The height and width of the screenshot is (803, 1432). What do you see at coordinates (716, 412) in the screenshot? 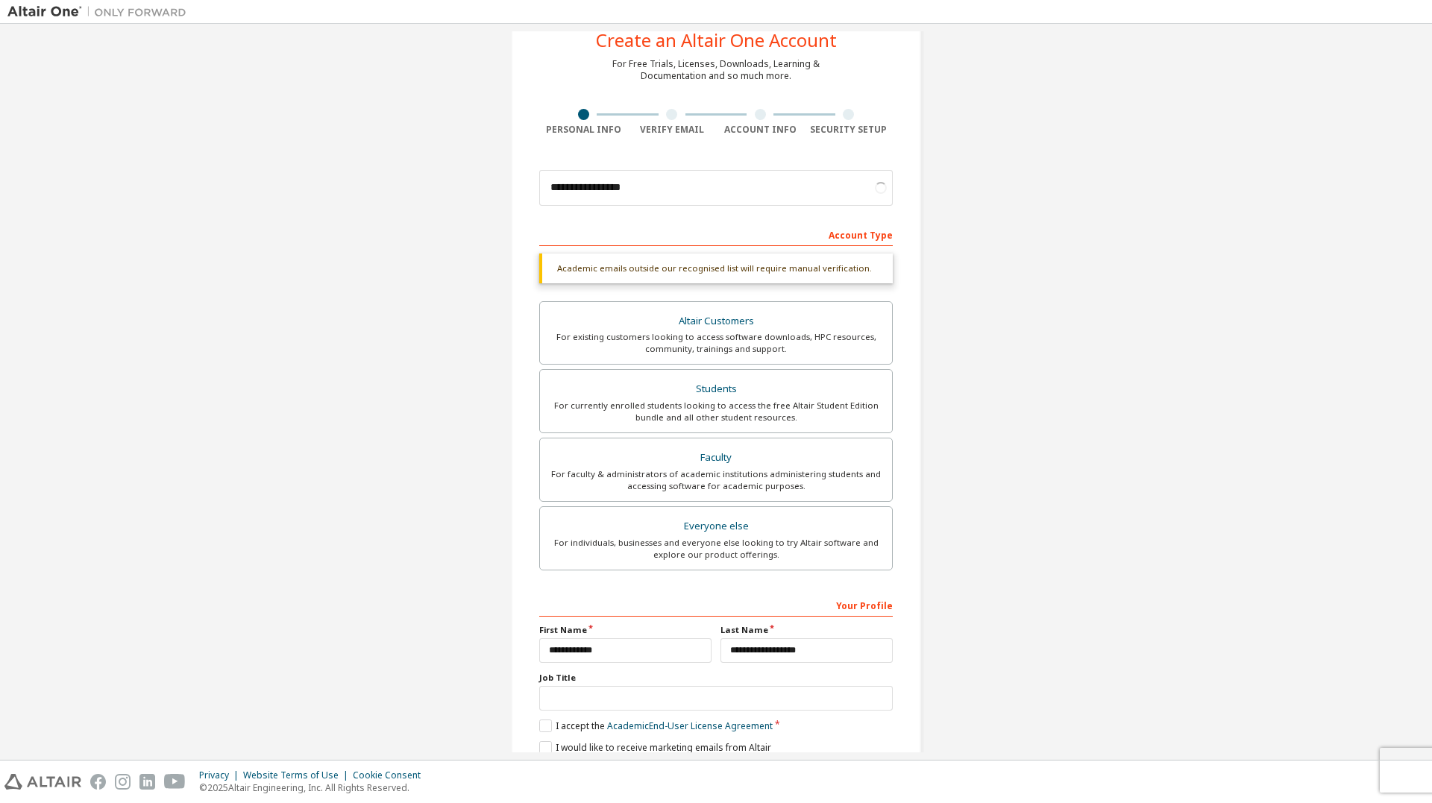
I see `div: For currently enrolled students looking to access the free Altair Student Edition bundle and all ...` at bounding box center [716, 412].